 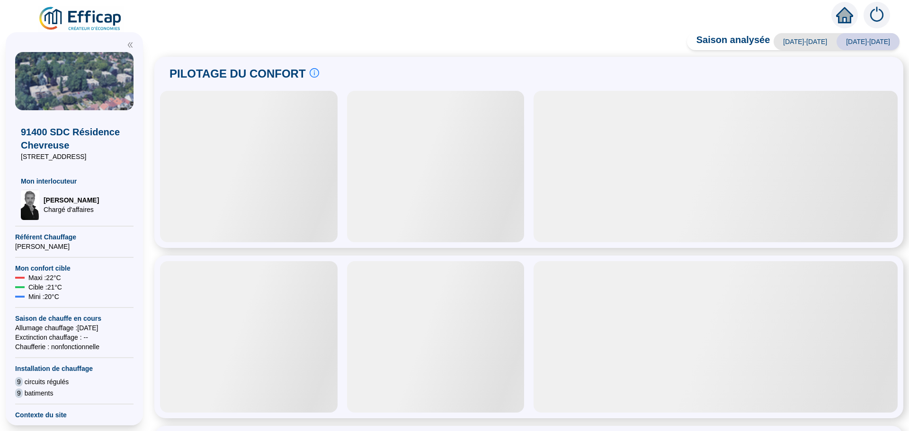 I want to click on span: Exctinction chauffage : --, so click(x=74, y=337).